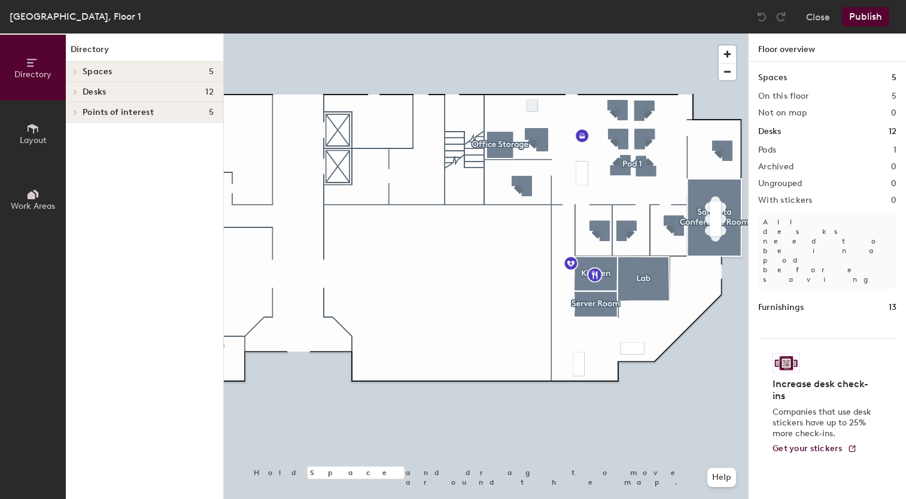 This screenshot has width=906, height=499. I want to click on p: All desks need to be in a pod before saving, so click(827, 251).